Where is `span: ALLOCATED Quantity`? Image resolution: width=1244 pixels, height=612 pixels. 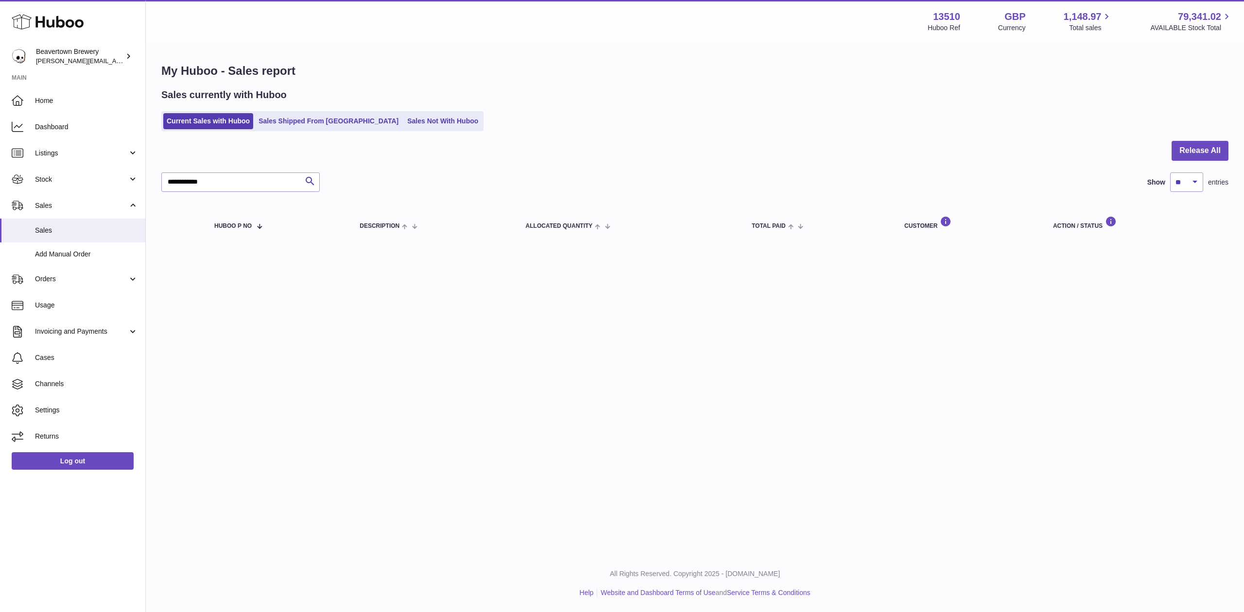
span: ALLOCATED Quantity is located at coordinates (559, 226).